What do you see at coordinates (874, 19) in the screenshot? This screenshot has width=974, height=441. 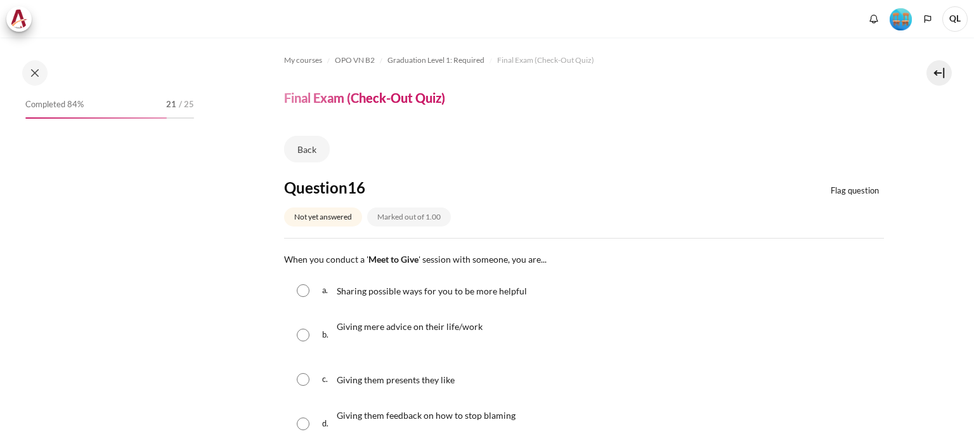 I see `div: Show notification window with no new notifications` at bounding box center [874, 19].